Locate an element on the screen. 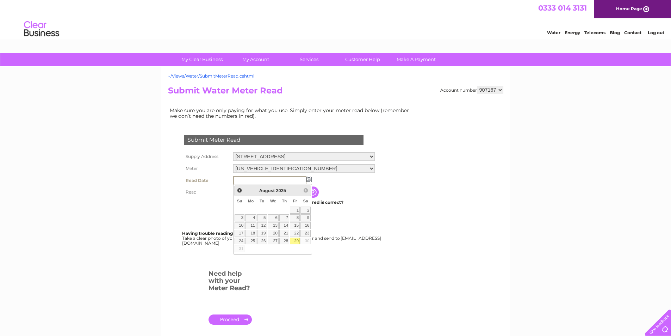 The image size is (671, 336). h3: Need help with your Meter Read? is located at coordinates (230, 282).